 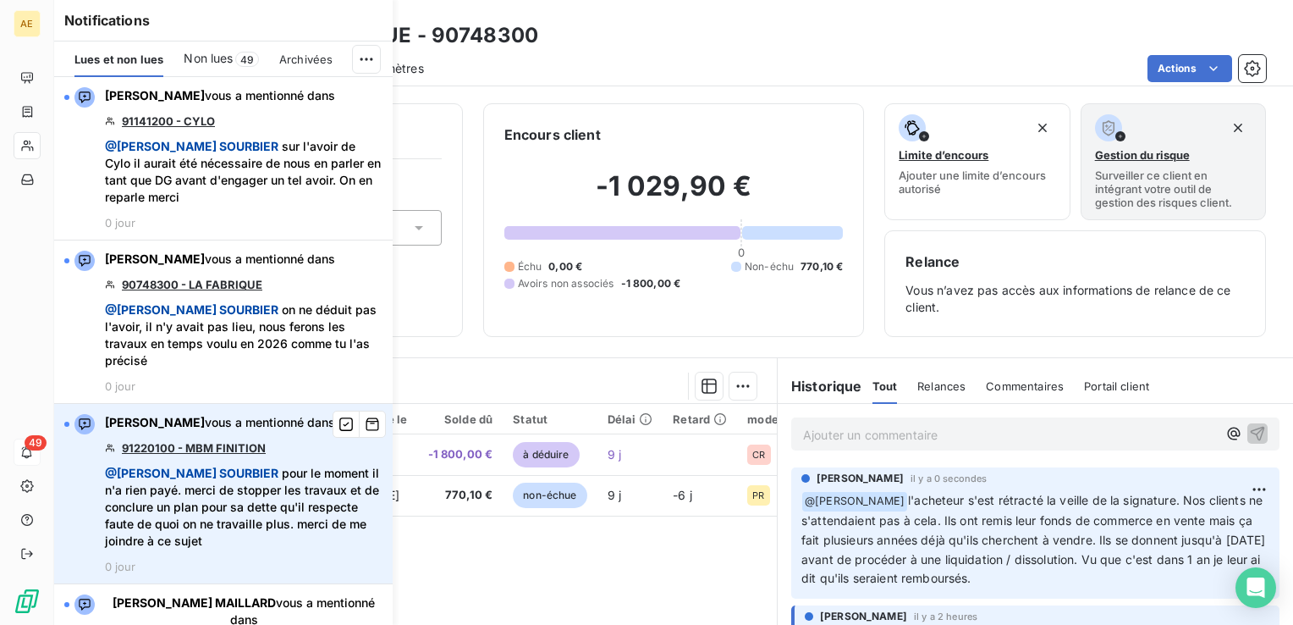 I want to click on span: Non lues, so click(x=208, y=58).